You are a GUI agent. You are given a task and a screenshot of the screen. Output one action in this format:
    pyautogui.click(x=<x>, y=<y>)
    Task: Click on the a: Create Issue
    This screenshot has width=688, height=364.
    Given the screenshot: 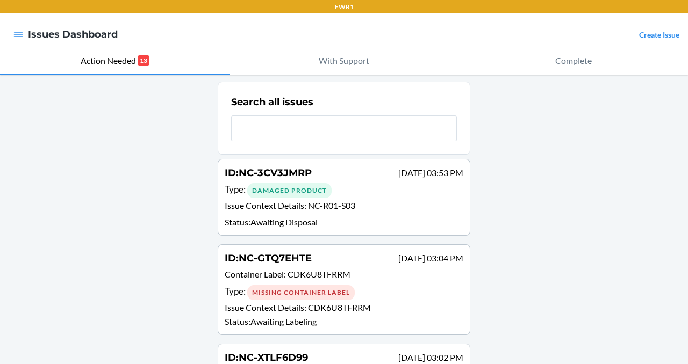 What is the action you would take?
    pyautogui.click(x=659, y=34)
    